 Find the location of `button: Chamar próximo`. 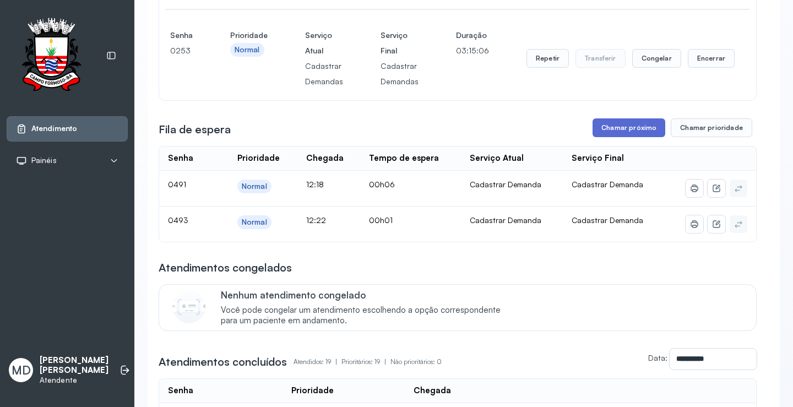

button: Chamar próximo is located at coordinates (629, 128).